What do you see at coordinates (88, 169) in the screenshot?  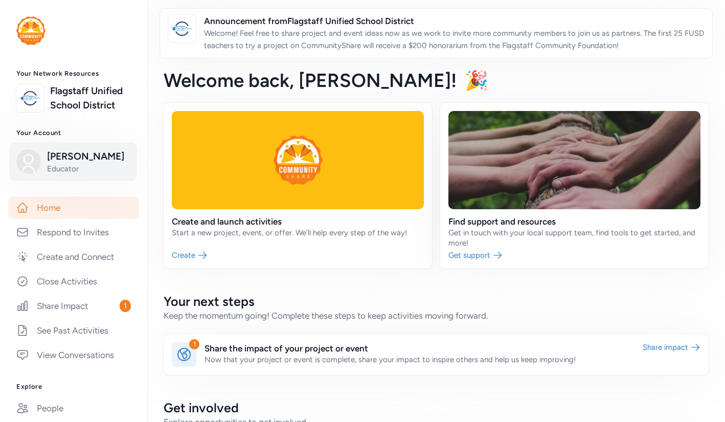 I see `span: Educator` at bounding box center [88, 169].